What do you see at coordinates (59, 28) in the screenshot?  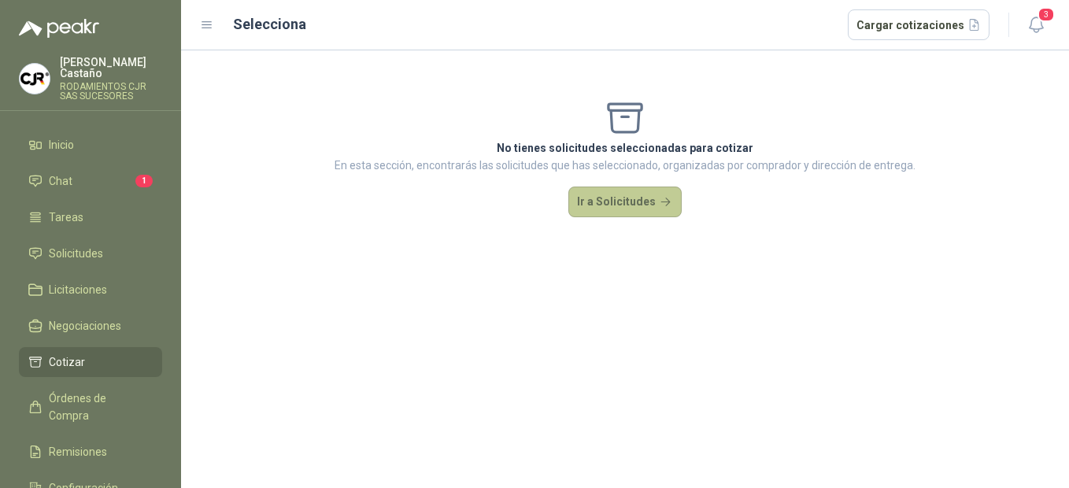 I see `img: Logo peakr` at bounding box center [59, 28].